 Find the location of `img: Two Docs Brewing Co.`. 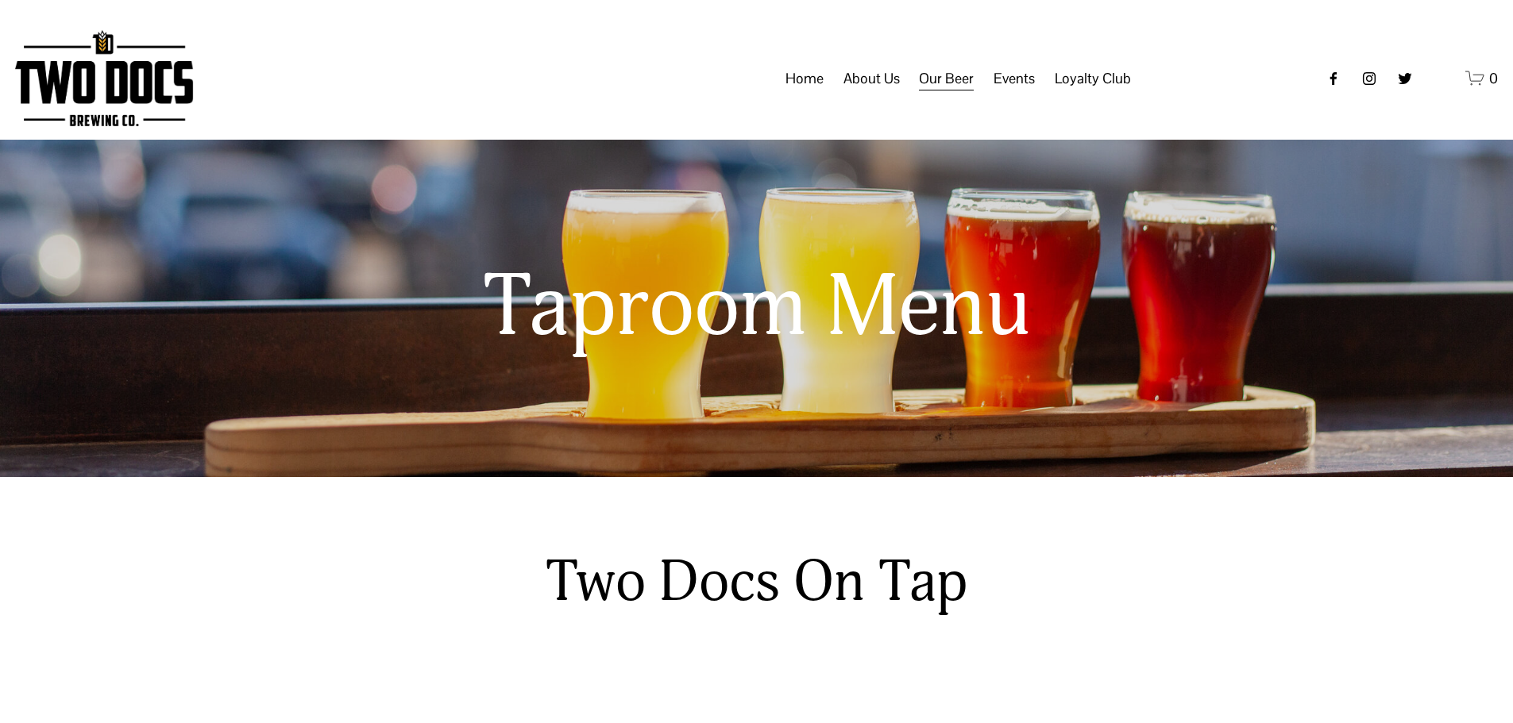

img: Two Docs Brewing Co. is located at coordinates (104, 78).